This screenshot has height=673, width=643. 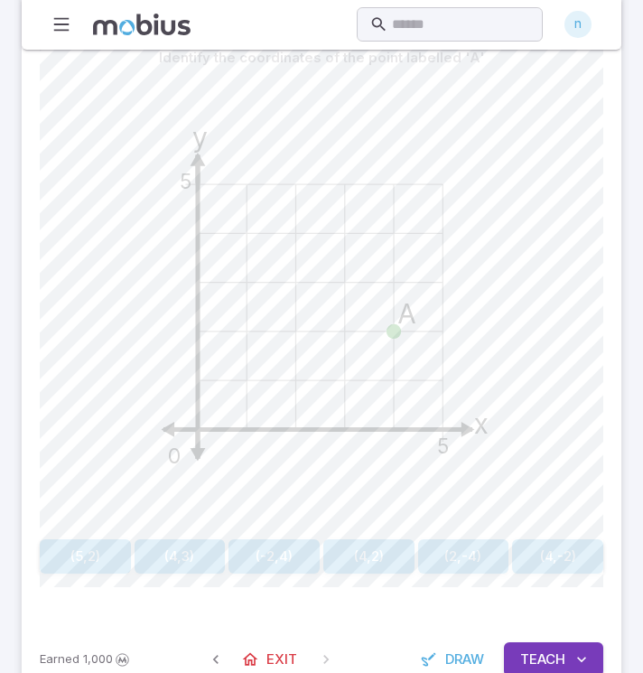 What do you see at coordinates (481, 424) in the screenshot?
I see `text: x` at bounding box center [481, 424].